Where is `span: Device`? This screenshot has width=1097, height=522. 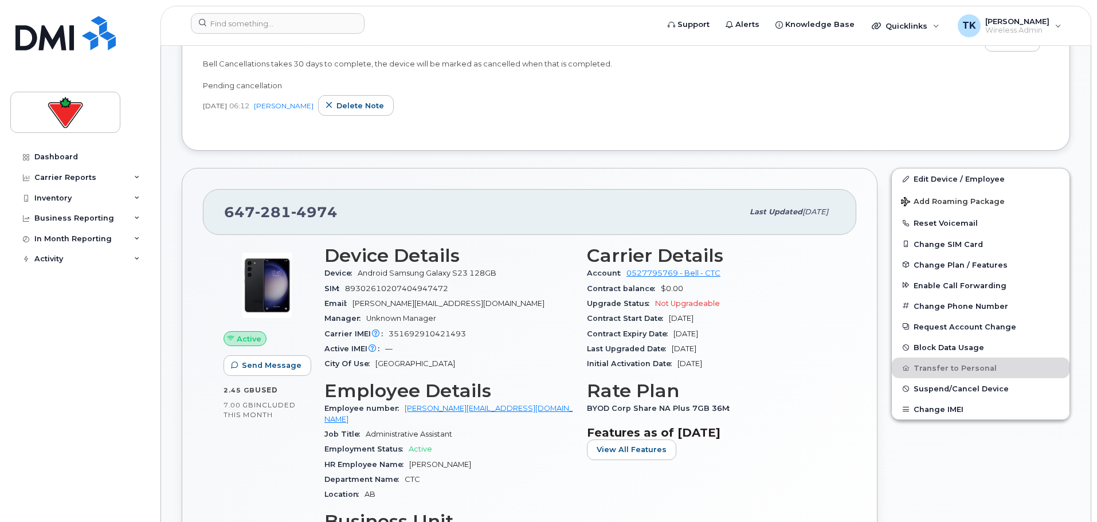 span: Device is located at coordinates (341, 273).